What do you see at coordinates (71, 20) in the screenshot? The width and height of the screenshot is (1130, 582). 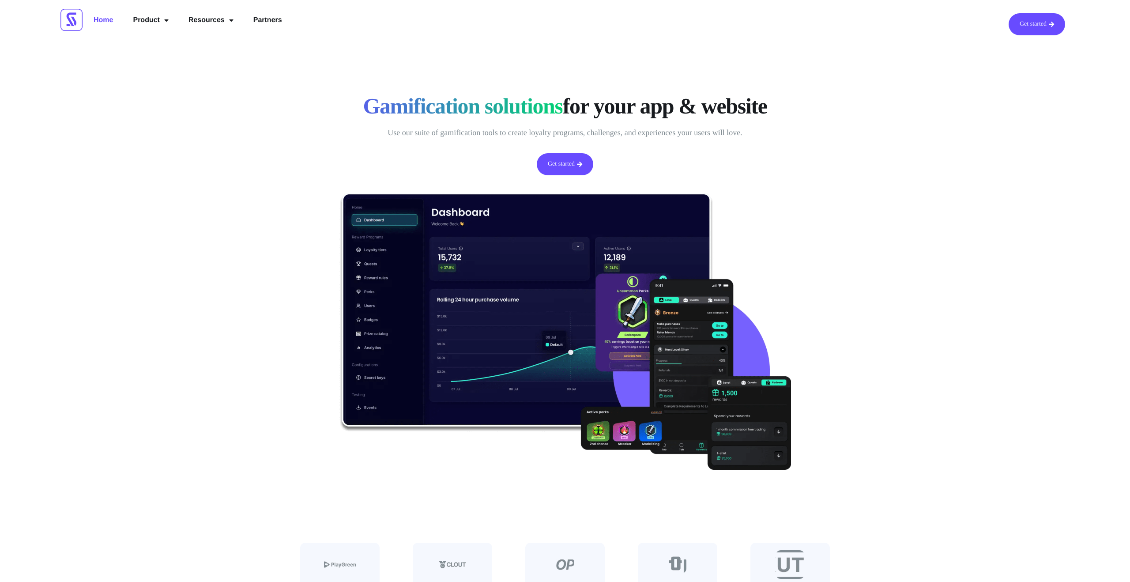 I see `img: Scrimmage Square Icon Logo` at bounding box center [71, 20].